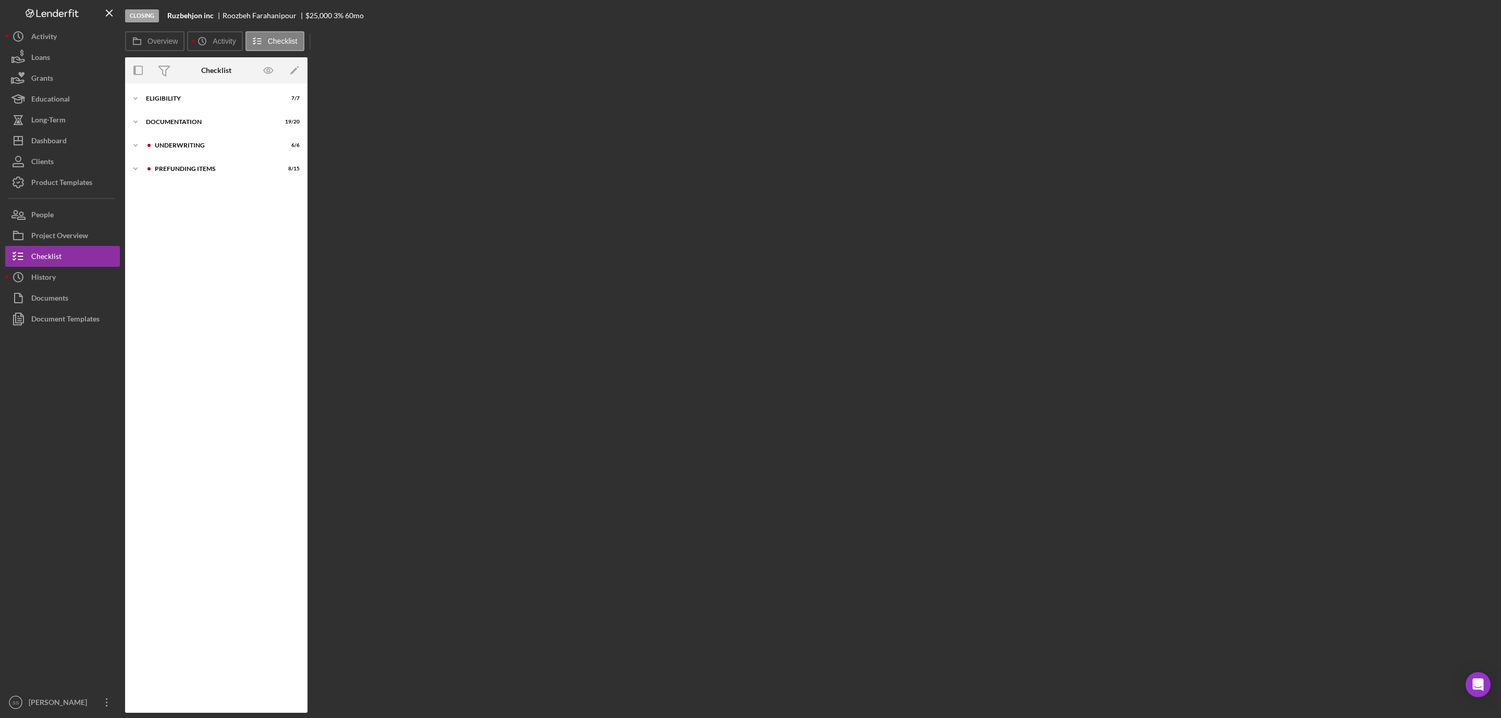  Describe the element at coordinates (48, 121) in the screenshot. I see `div: Long-Term` at that location.